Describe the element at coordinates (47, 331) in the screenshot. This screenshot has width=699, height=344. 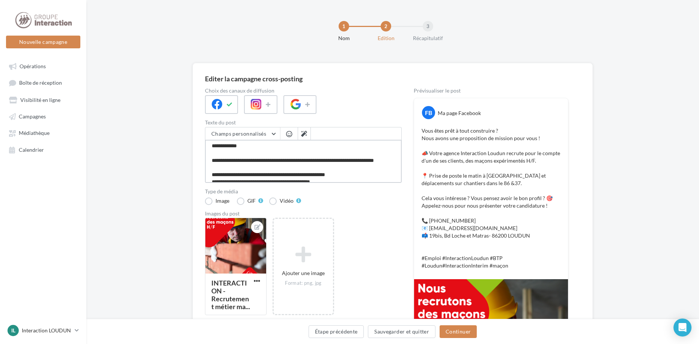
I see `p: Interaction LOUDUN` at that location.